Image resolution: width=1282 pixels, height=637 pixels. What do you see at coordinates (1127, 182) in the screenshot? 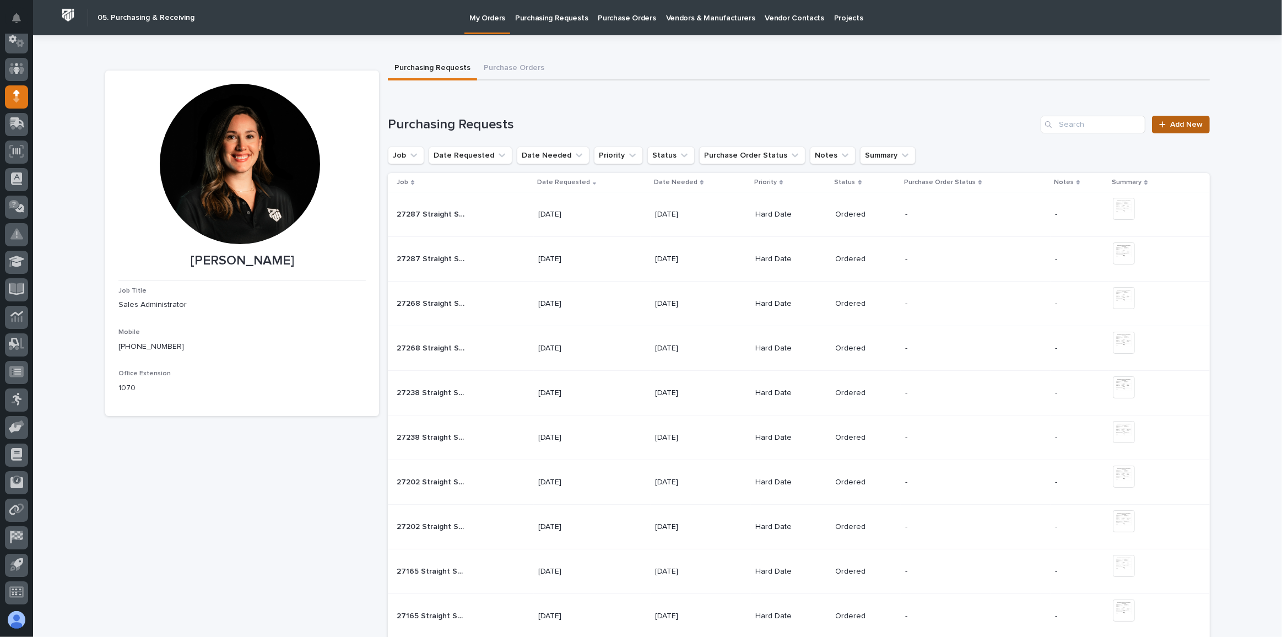
I see `p: Summary` at bounding box center [1127, 182].